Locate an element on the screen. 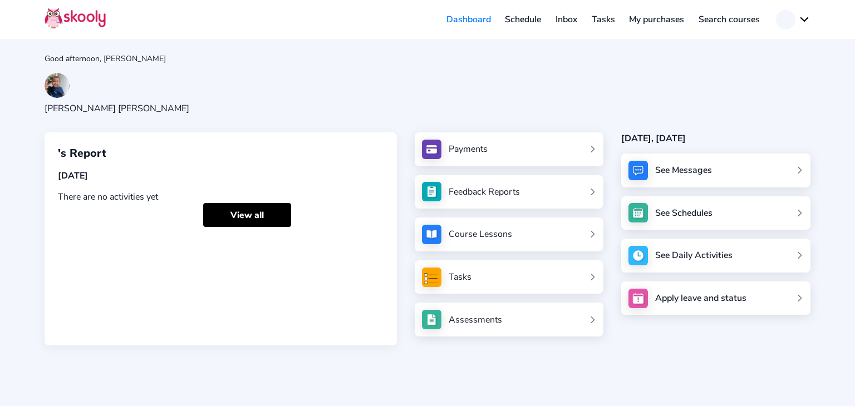 This screenshot has height=406, width=855. a: Feedback Reports is located at coordinates (509, 191).